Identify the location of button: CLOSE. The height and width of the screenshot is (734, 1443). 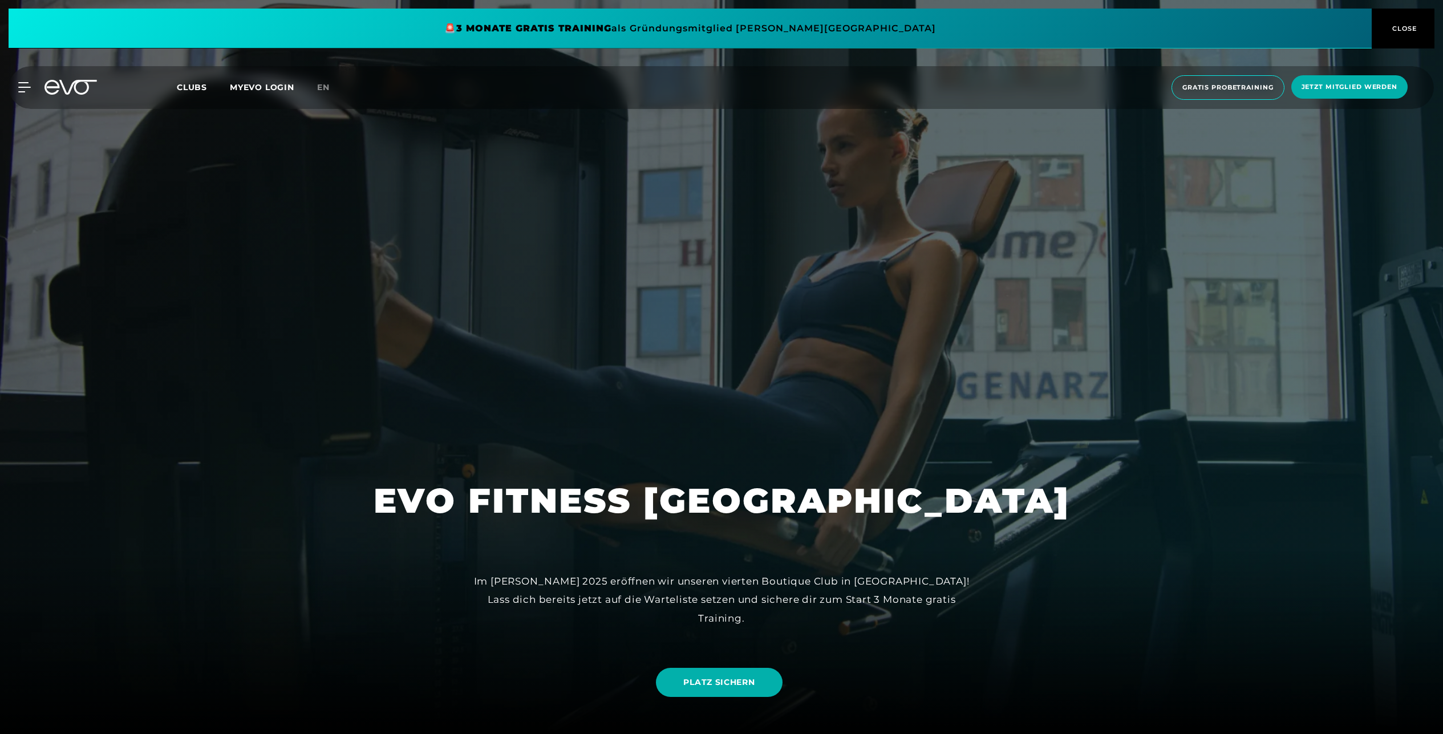
(1403, 29).